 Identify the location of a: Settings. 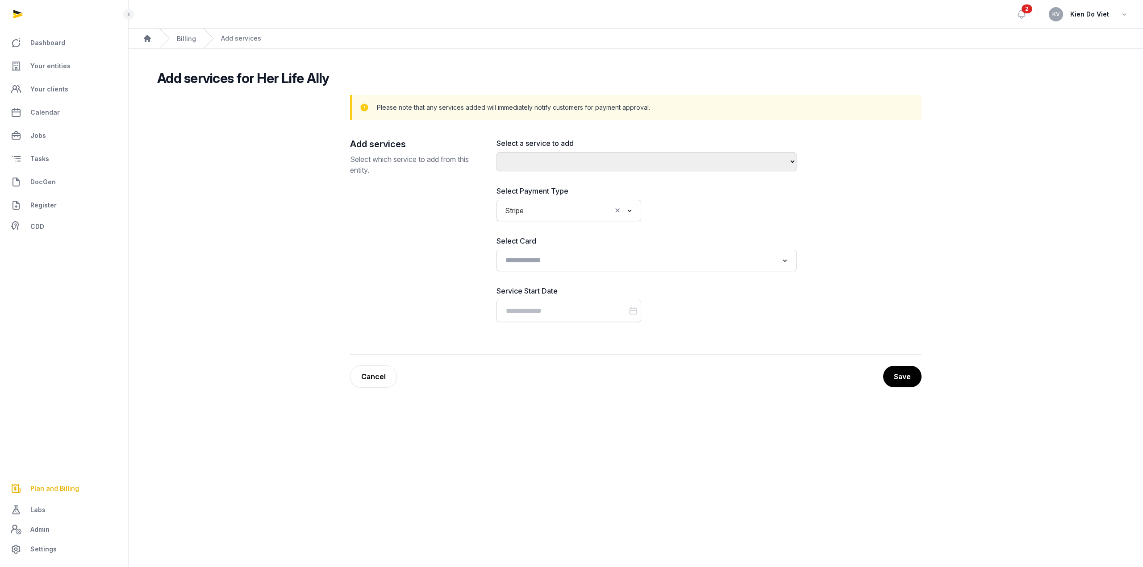
(64, 550).